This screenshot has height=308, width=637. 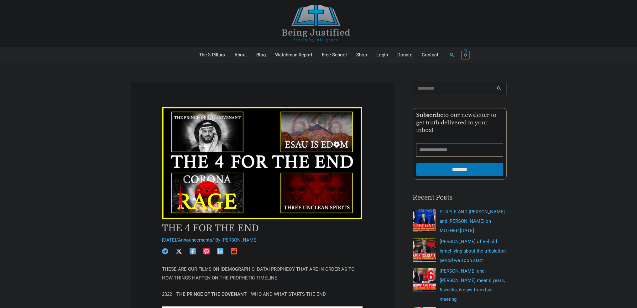 What do you see at coordinates (460, 150) in the screenshot?
I see `input: Email Address *` at bounding box center [460, 150].